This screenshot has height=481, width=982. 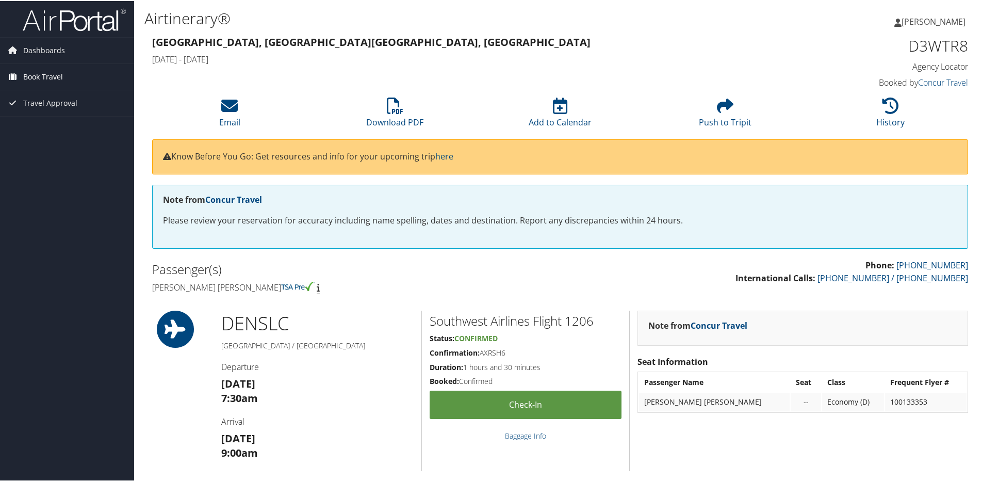 What do you see at coordinates (476, 337) in the screenshot?
I see `span: Confirmed` at bounding box center [476, 337].